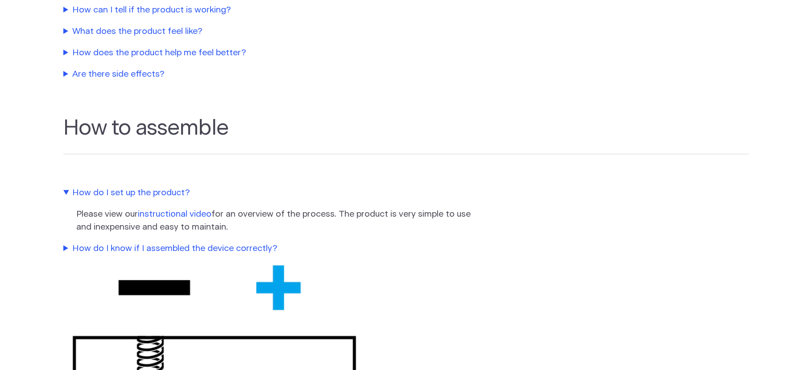 This screenshot has width=812, height=370. I want to click on summary: How do I set up the product?, so click(266, 193).